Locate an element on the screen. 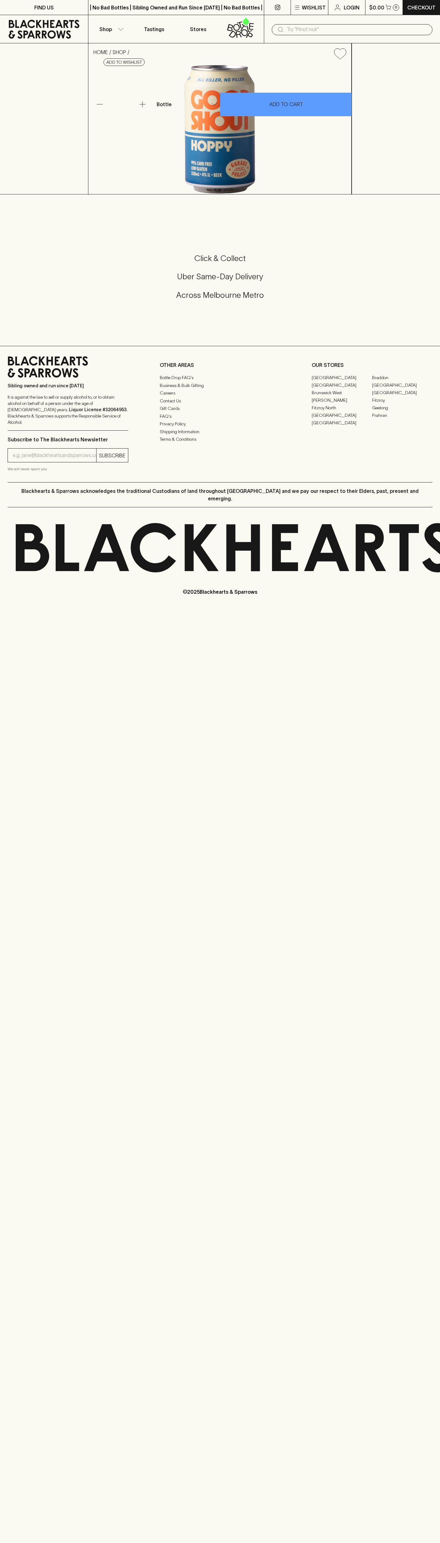 Image resolution: width=440 pixels, height=1543 pixels. p: Checkout is located at coordinates (421, 8).